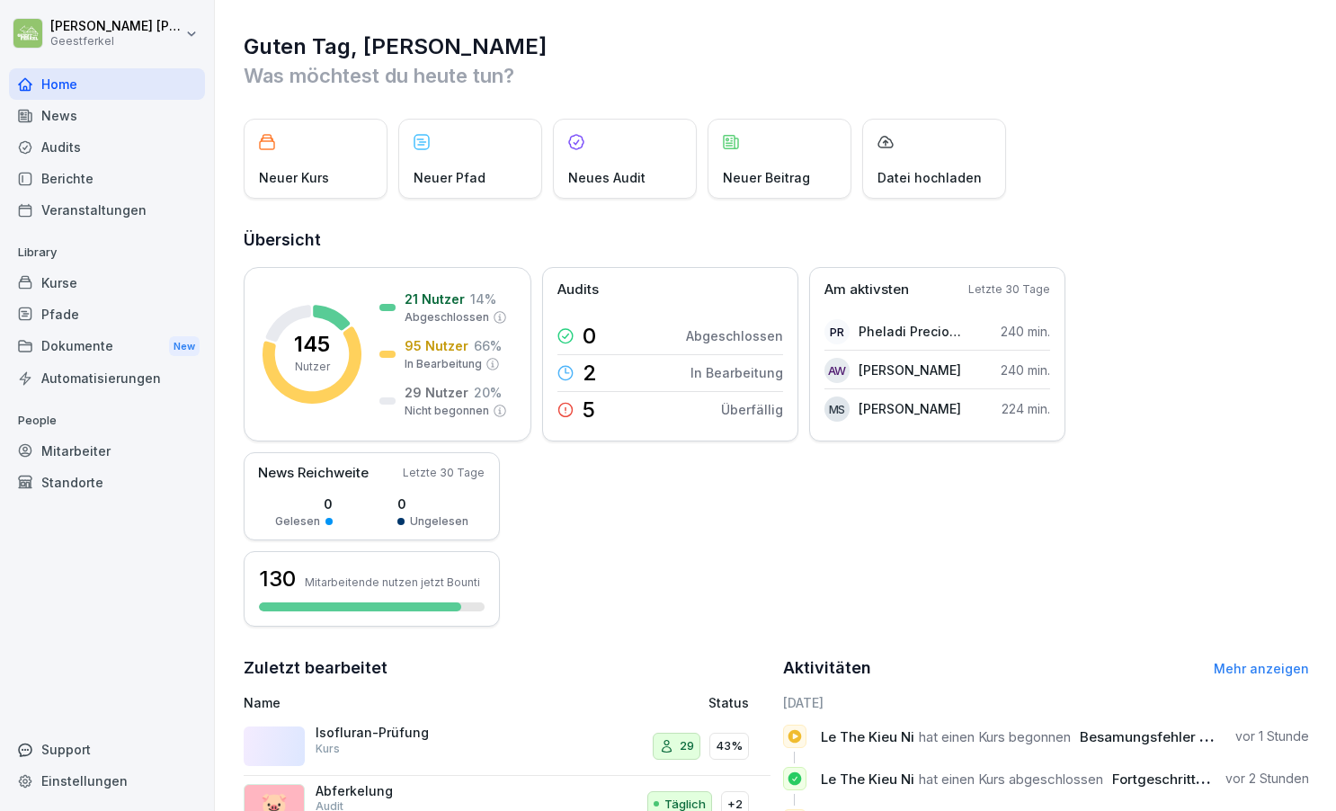  Describe the element at coordinates (107, 378) in the screenshot. I see `div: Automatisierungen` at that location.